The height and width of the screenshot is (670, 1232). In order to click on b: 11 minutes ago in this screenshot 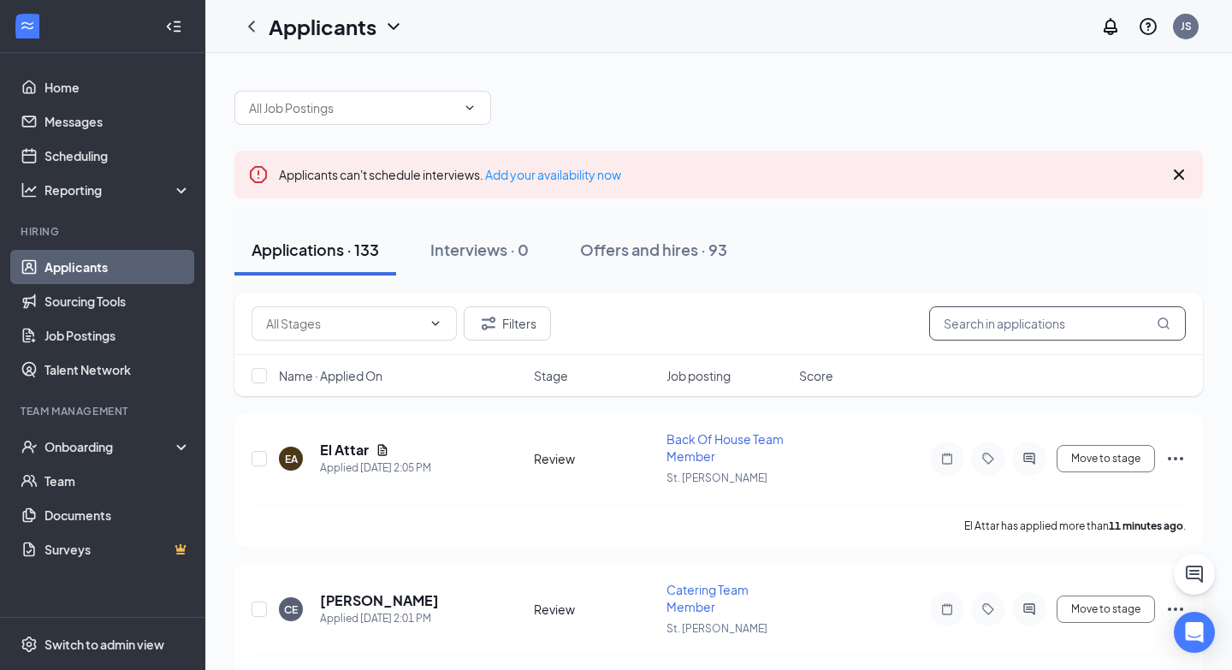, I will do `click(1146, 525)`.